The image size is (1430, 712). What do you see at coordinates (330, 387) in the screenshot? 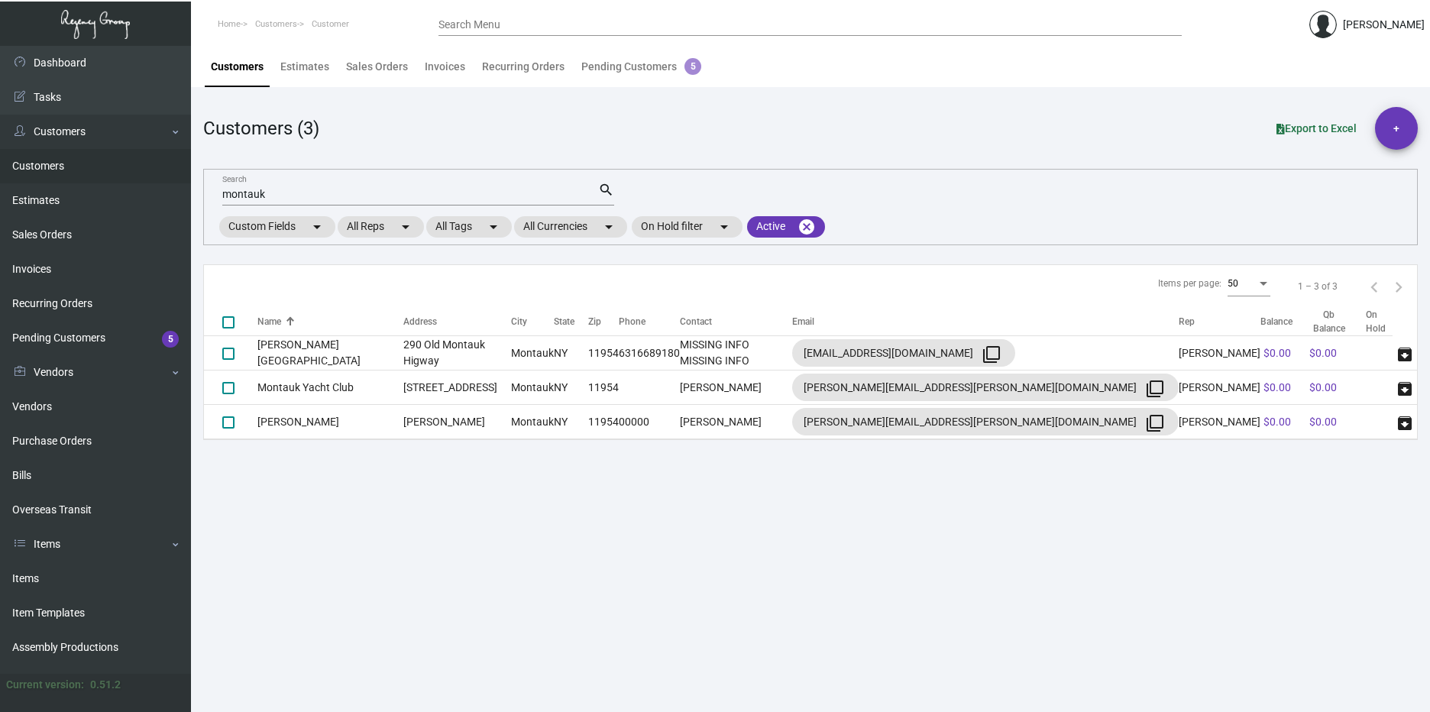
I see `td: Montauk Yacht Club` at bounding box center [330, 387].